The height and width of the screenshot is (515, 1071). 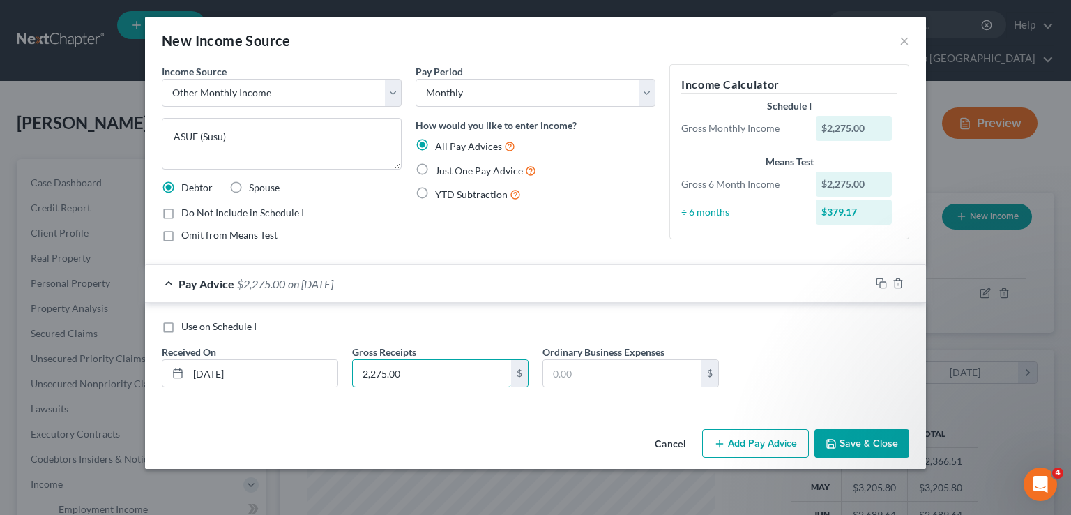 I want to click on span: YTD Subtraction, so click(x=471, y=194).